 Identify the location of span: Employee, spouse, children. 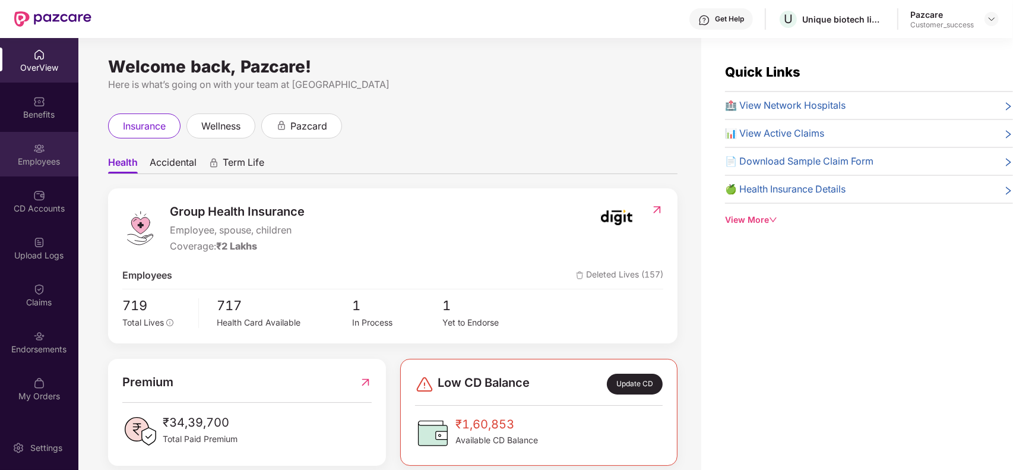
(237, 230).